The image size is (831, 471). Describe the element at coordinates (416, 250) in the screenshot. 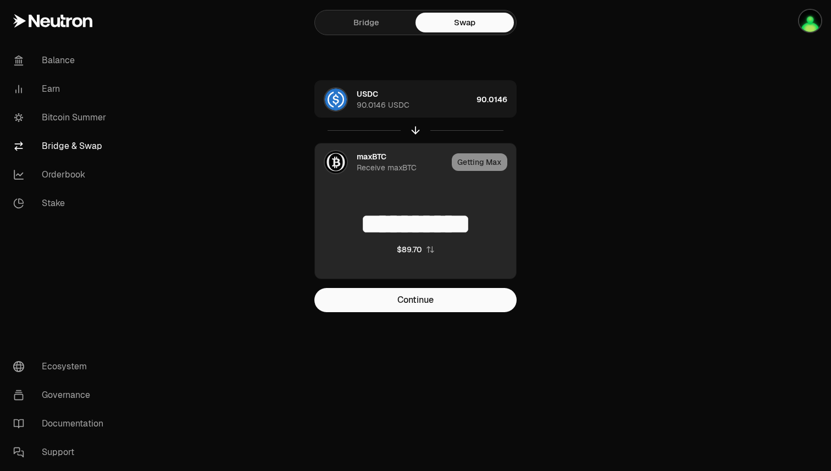

I see `button: $89.70` at that location.